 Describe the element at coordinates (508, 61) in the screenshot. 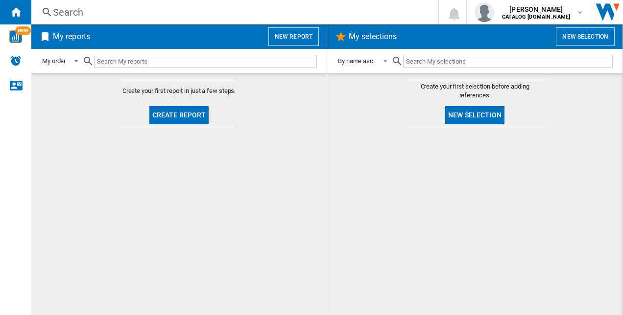

I see `input: Search My selections` at that location.